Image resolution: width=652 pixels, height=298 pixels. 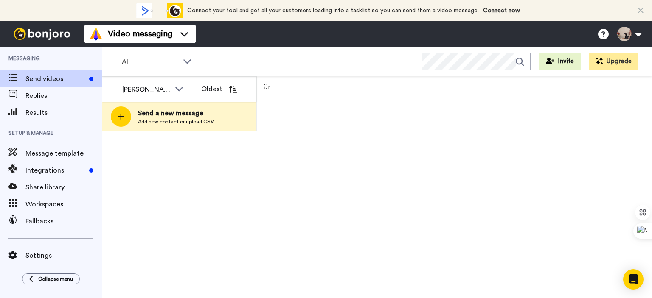 What do you see at coordinates (64, 205) in the screenshot?
I see `span: Workspaces` at bounding box center [64, 205].